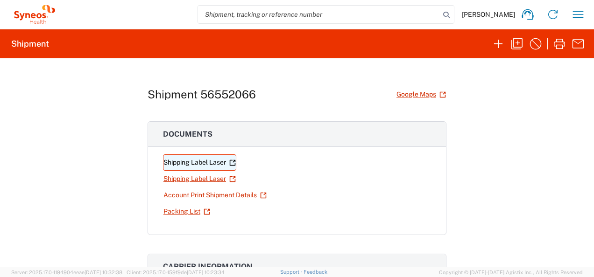 The width and height of the screenshot is (594, 277). What do you see at coordinates (319, 14) in the screenshot?
I see `input: Shipment, tracking or reference number` at bounding box center [319, 14].